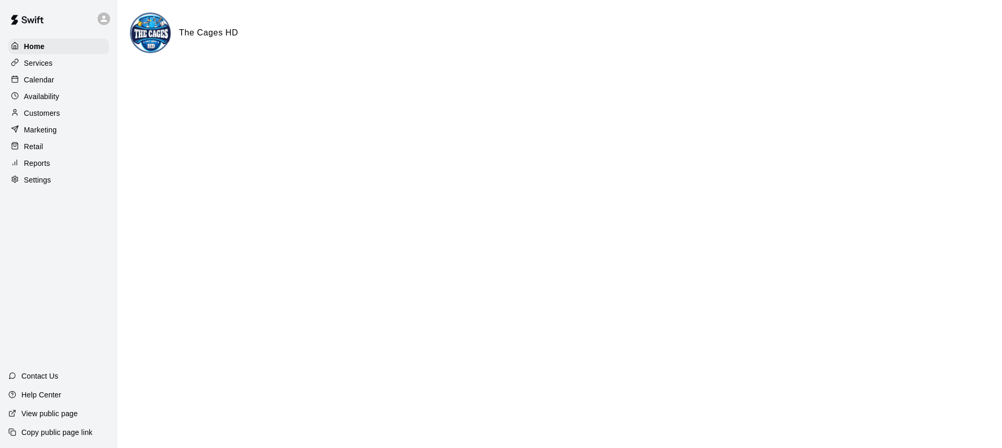 The image size is (1002, 448). What do you see at coordinates (37, 163) in the screenshot?
I see `p: Reports` at bounding box center [37, 163].